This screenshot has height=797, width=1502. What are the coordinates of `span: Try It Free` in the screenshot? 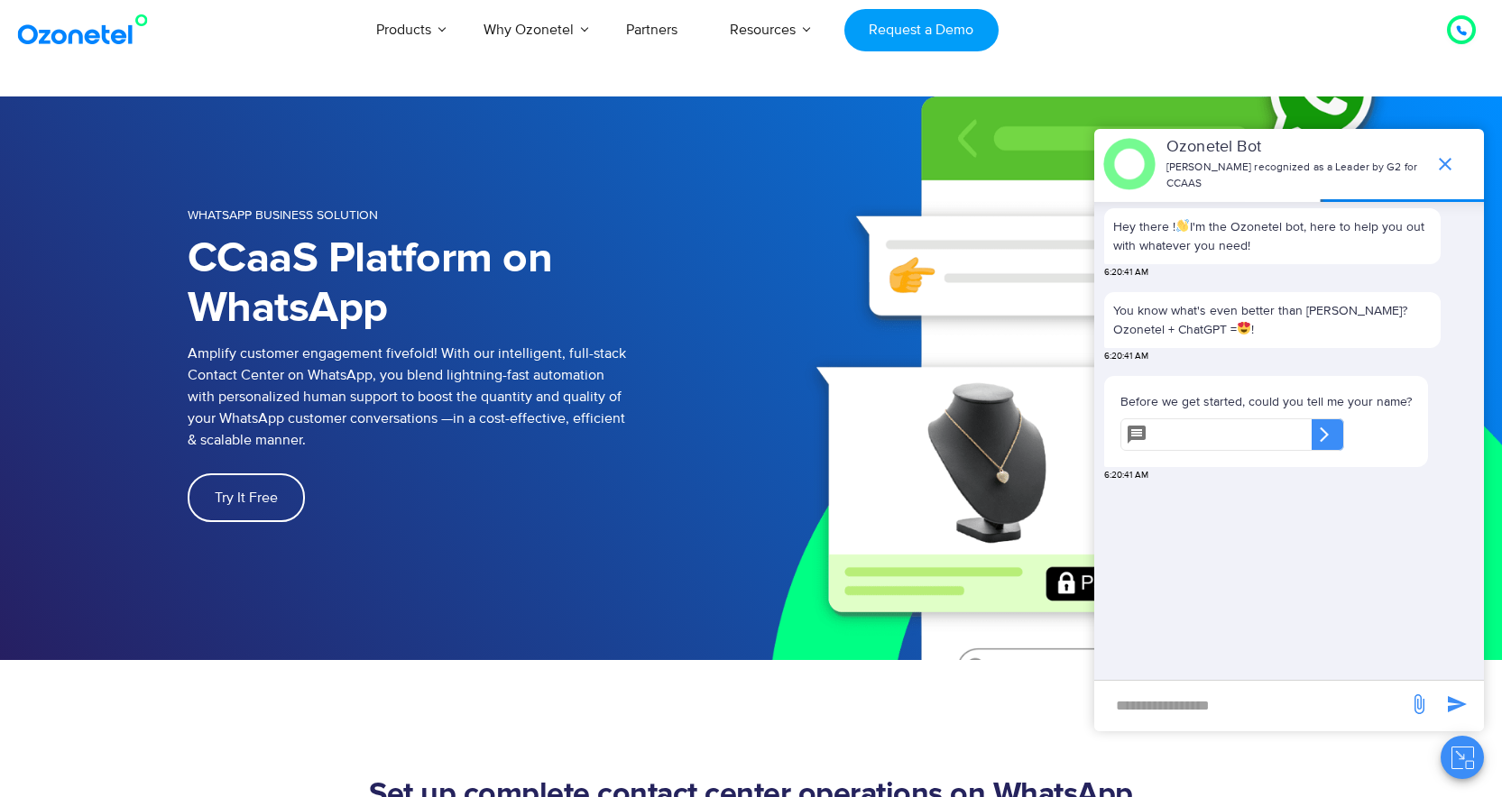 It's located at (246, 498).